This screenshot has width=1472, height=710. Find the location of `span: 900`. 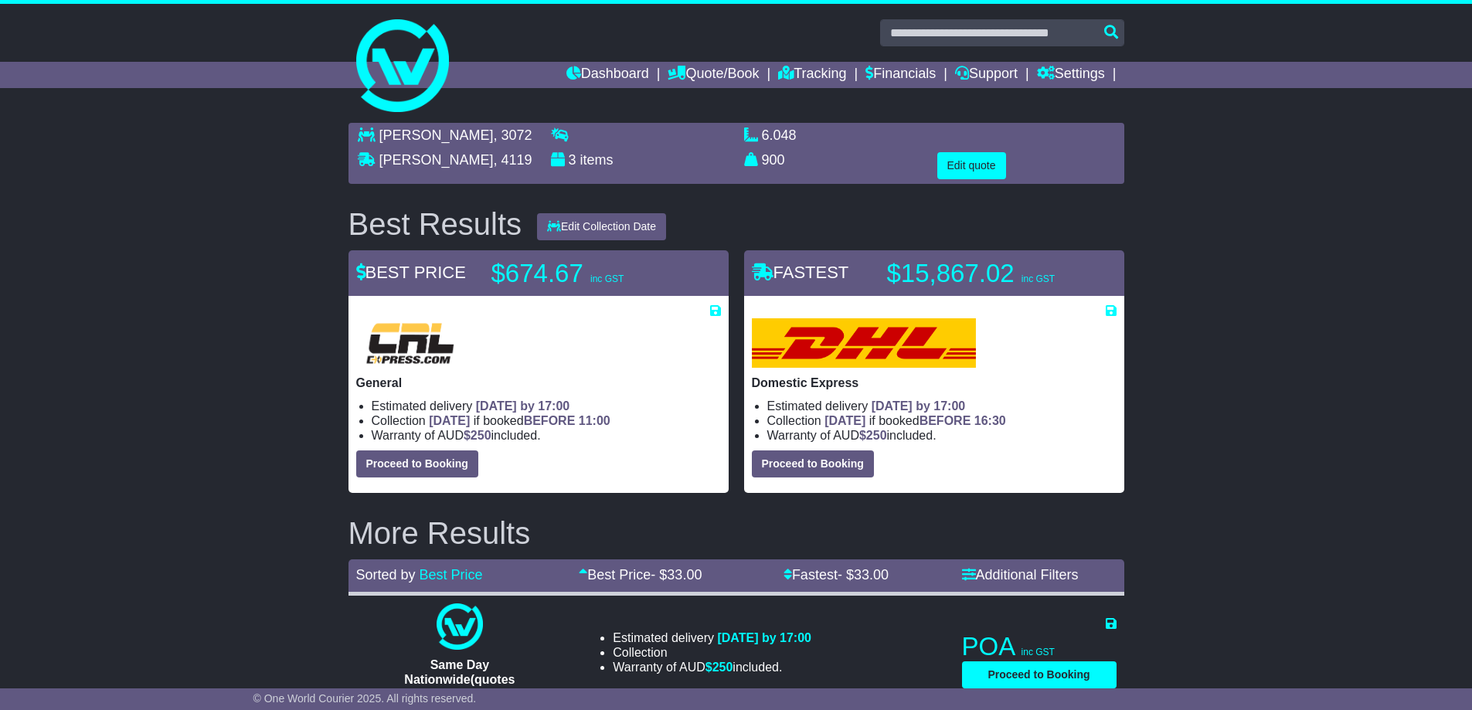

span: 900 is located at coordinates (773, 160).